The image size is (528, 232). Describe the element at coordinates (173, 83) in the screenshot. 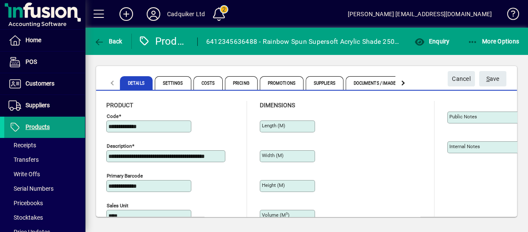

I see `span: Settings` at that location.